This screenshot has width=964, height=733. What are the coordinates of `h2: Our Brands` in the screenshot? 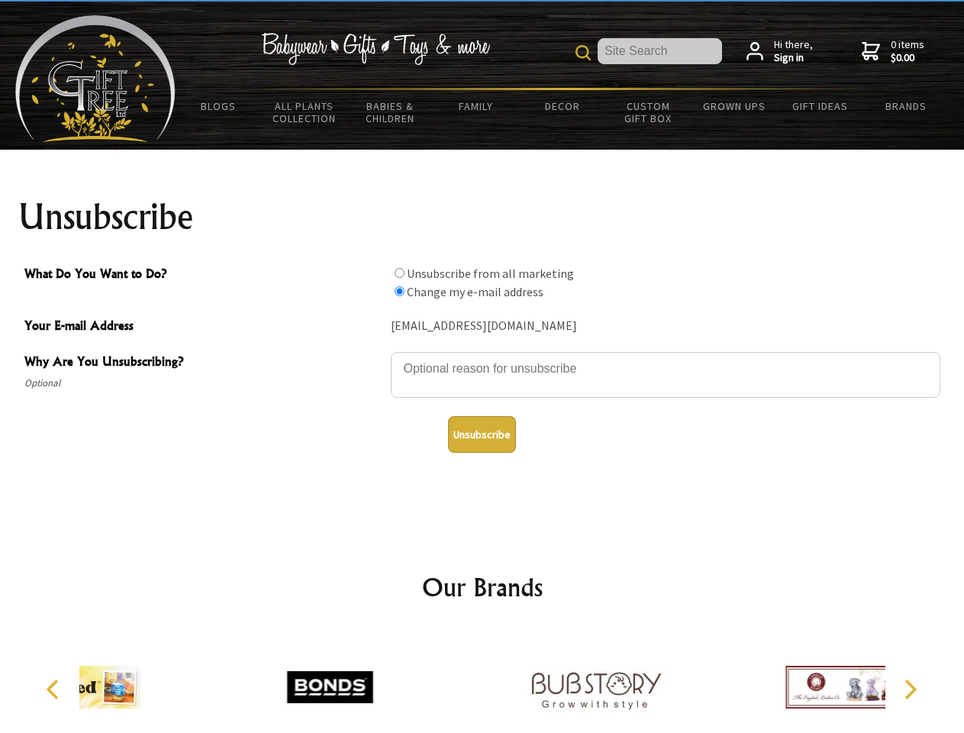 It's located at (482, 587).